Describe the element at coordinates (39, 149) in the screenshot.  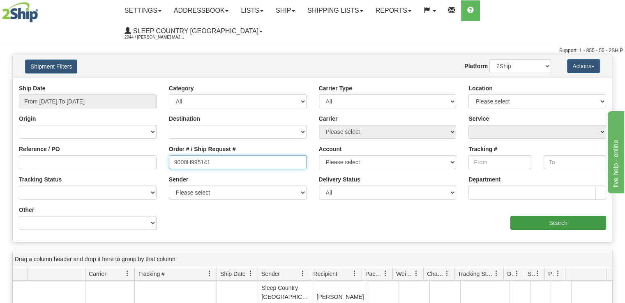
I see `label: Reference / PO` at that location.